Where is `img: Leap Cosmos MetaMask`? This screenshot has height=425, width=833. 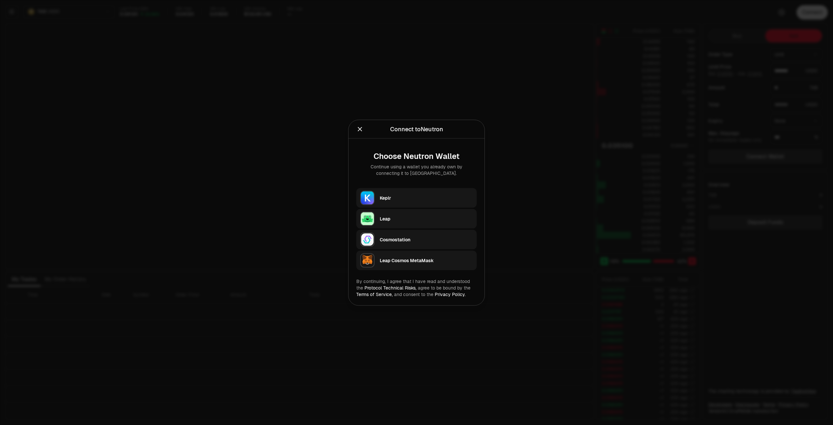
img: Leap Cosmos MetaMask is located at coordinates (367, 260).